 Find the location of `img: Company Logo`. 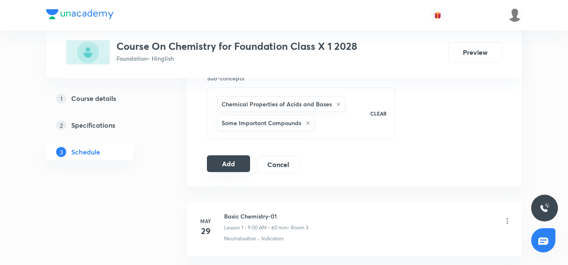

img: Company Logo is located at coordinates (80, 14).